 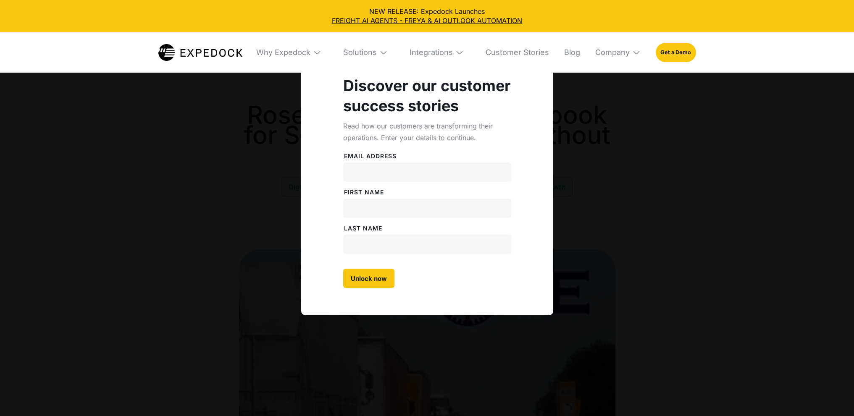 What do you see at coordinates (427, 156) in the screenshot?
I see `label: Email address` at bounding box center [427, 156].